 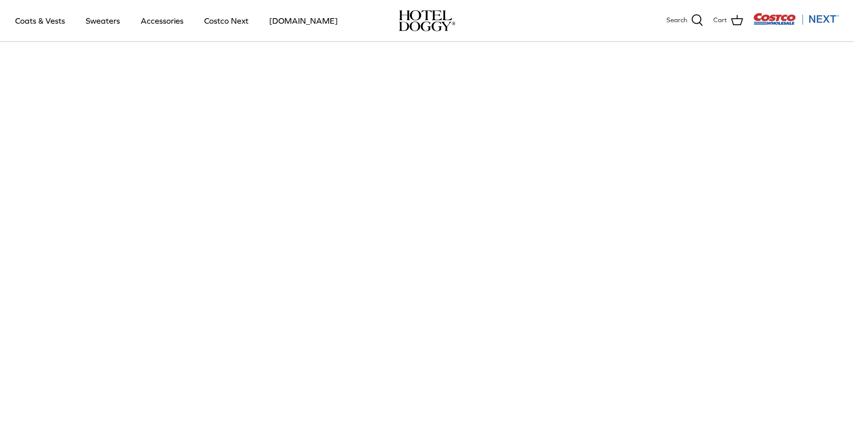 What do you see at coordinates (162, 21) in the screenshot?
I see `a: Accessories` at bounding box center [162, 21].